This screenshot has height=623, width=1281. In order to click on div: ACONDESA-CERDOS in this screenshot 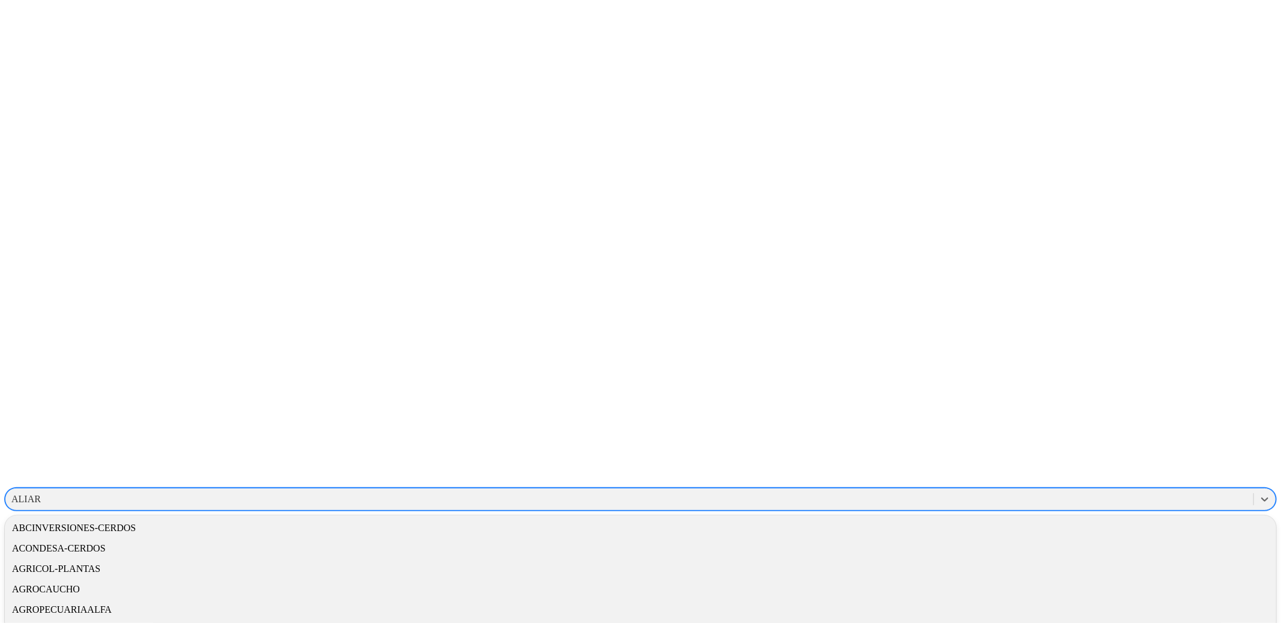, I will do `click(640, 548)`.